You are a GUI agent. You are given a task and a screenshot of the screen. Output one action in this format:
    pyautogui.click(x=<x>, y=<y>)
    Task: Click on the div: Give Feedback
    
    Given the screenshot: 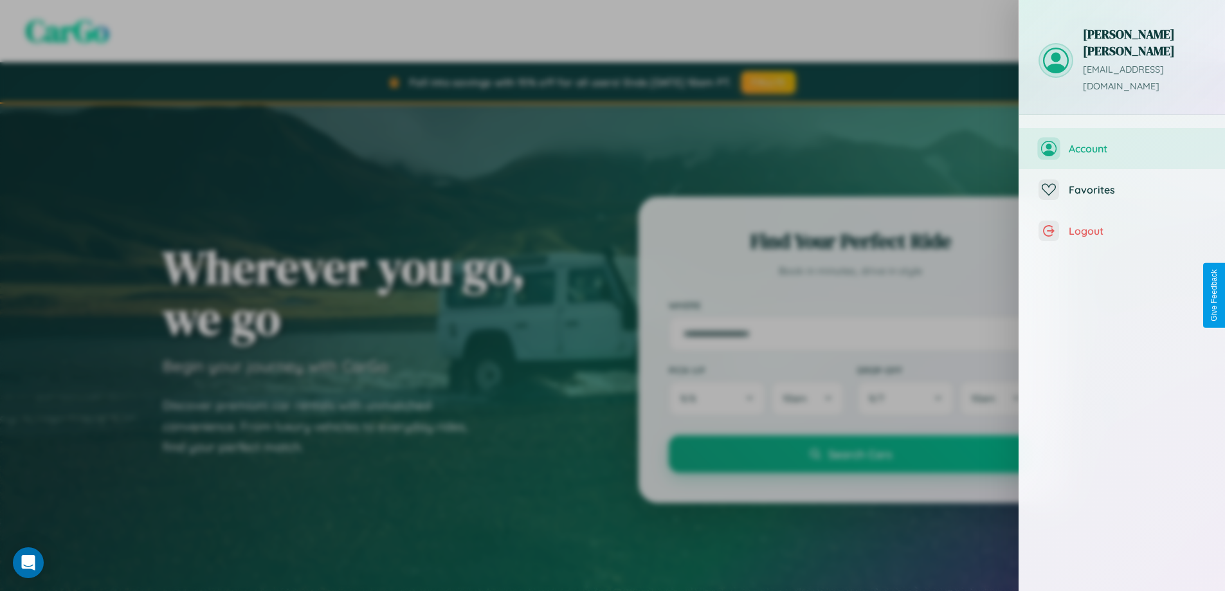 What is the action you would take?
    pyautogui.click(x=1214, y=295)
    